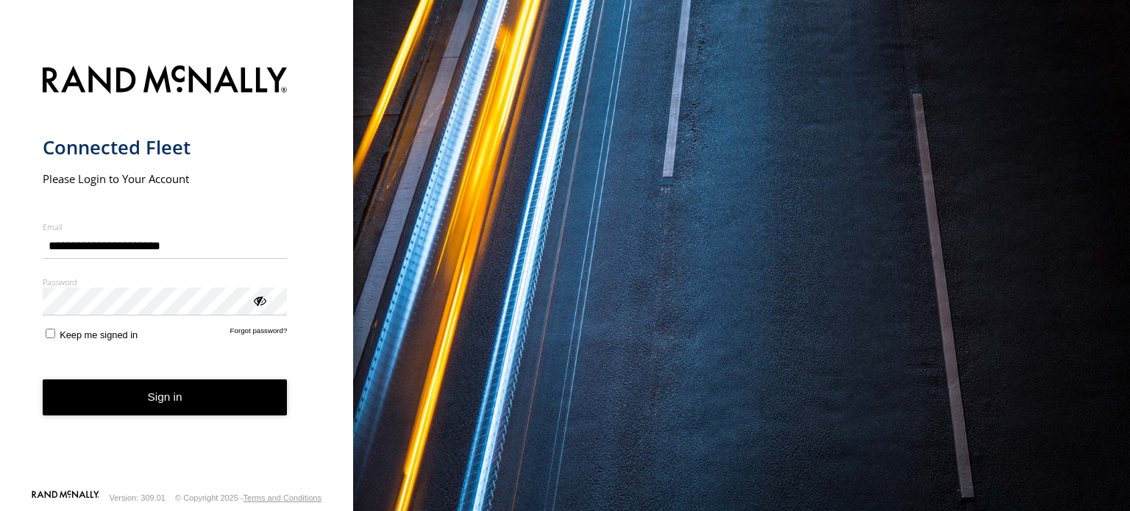  Describe the element at coordinates (165, 179) in the screenshot. I see `h2: Please Login to Your Account` at that location.